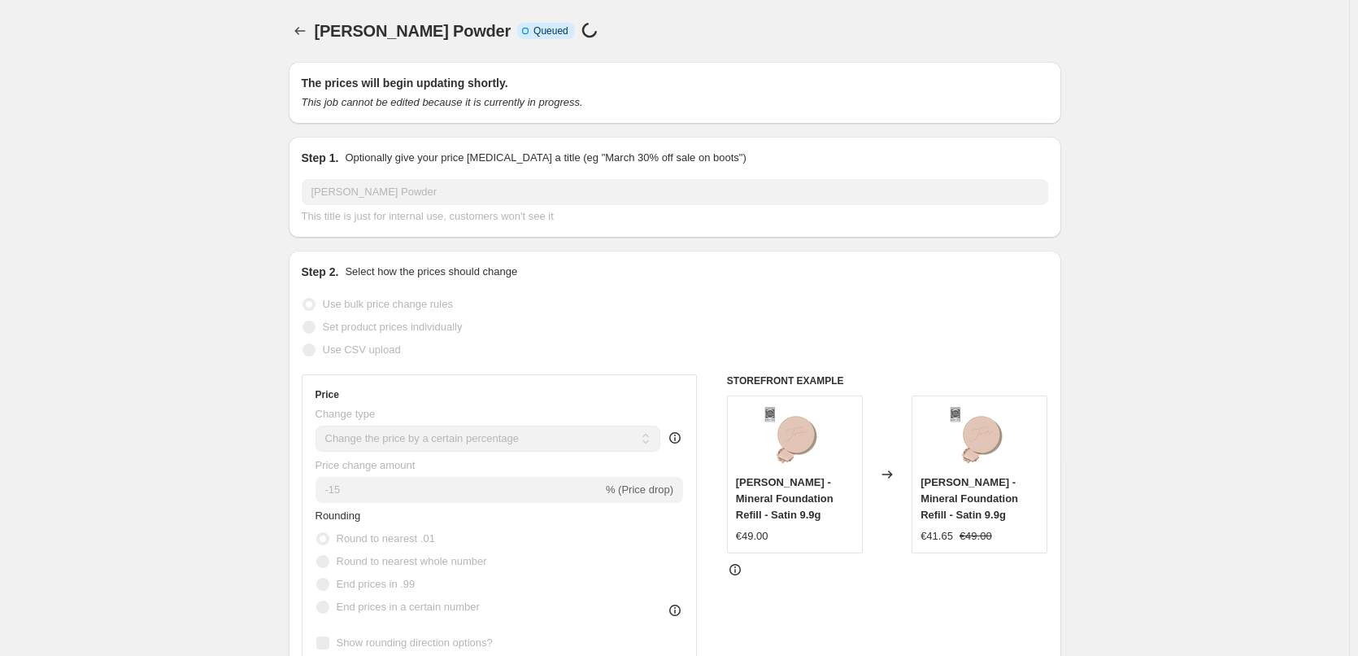 The width and height of the screenshot is (1358, 656). Describe the element at coordinates (365, 464) in the screenshot. I see `span: Price change amount` at that location.